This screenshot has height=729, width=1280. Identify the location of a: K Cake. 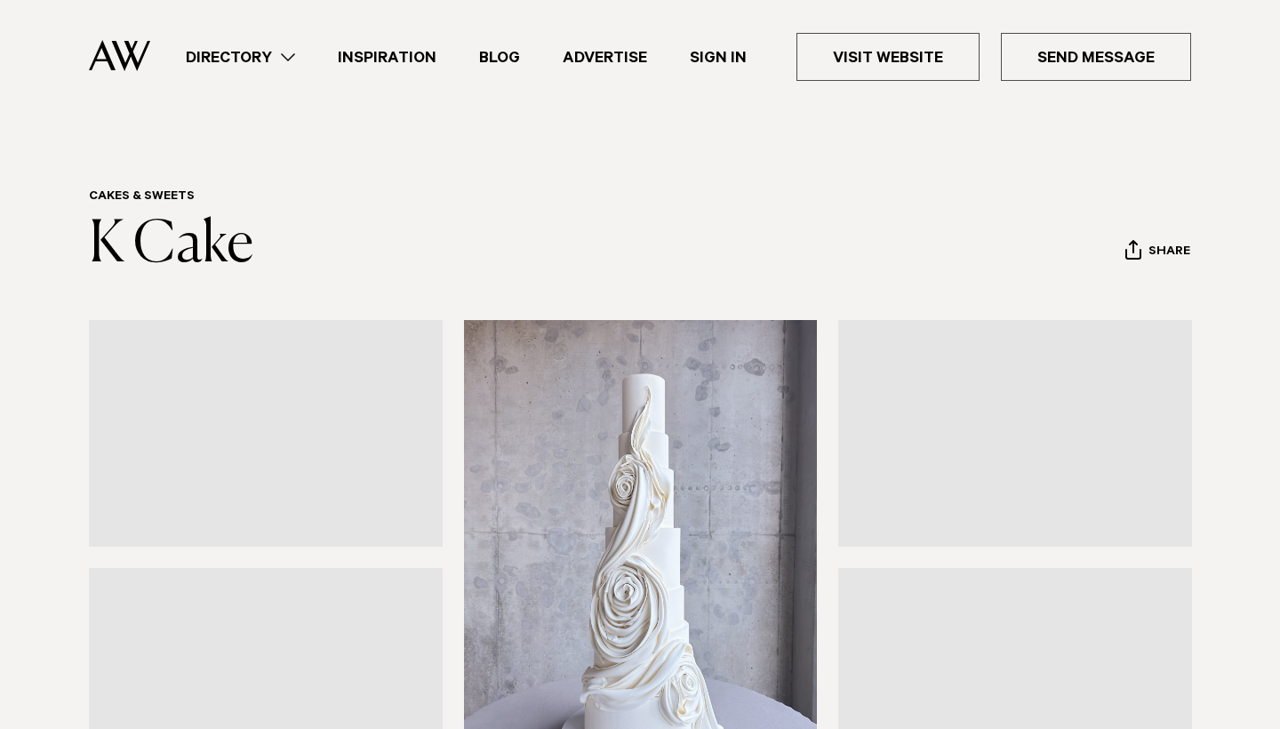
(171, 245).